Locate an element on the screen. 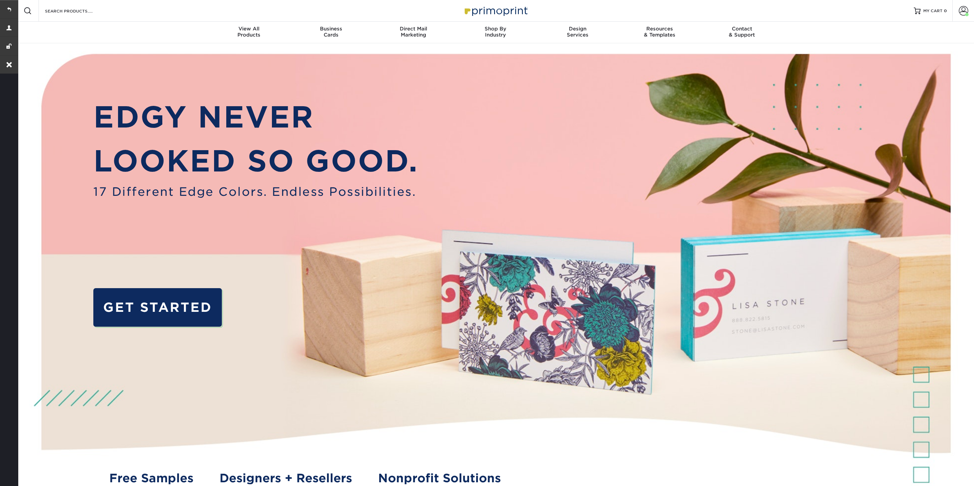 The width and height of the screenshot is (974, 486). div: Industry is located at coordinates (495, 32).